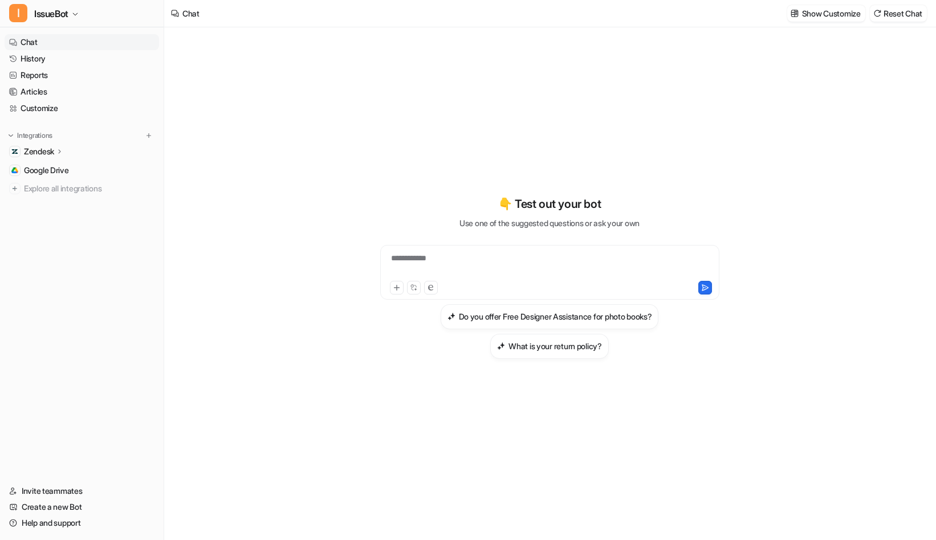 This screenshot has width=936, height=540. I want to click on a: Create a new Bot, so click(82, 507).